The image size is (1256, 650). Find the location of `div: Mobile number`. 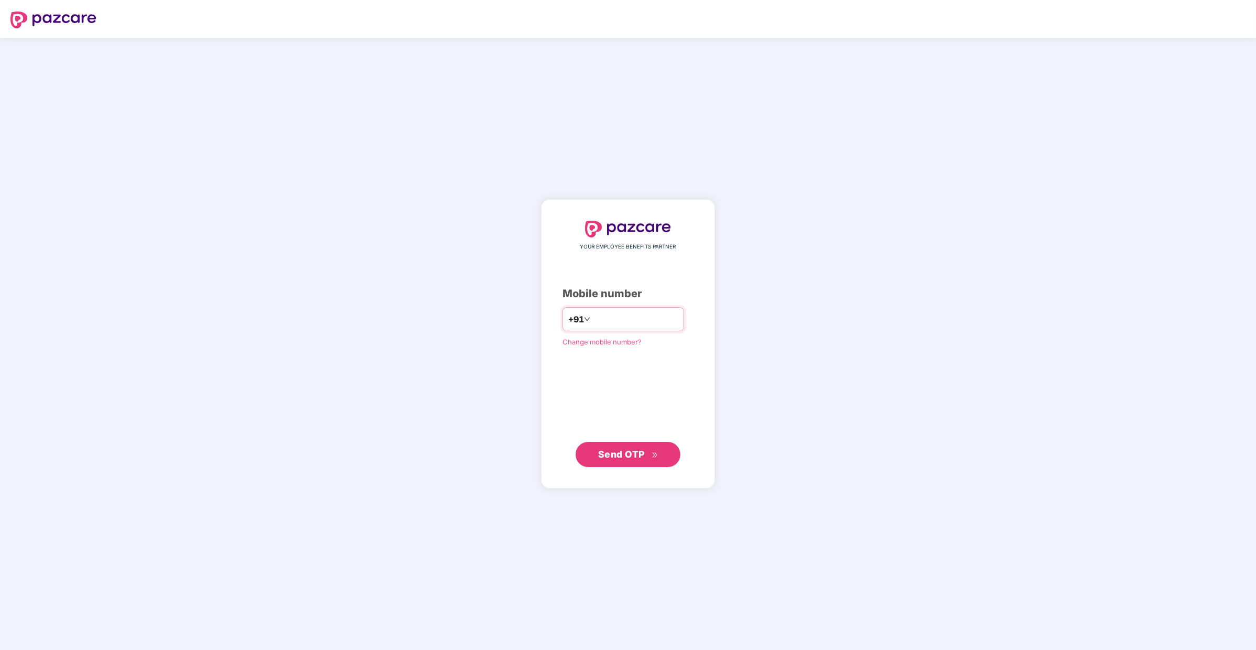

div: Mobile number is located at coordinates (628, 293).